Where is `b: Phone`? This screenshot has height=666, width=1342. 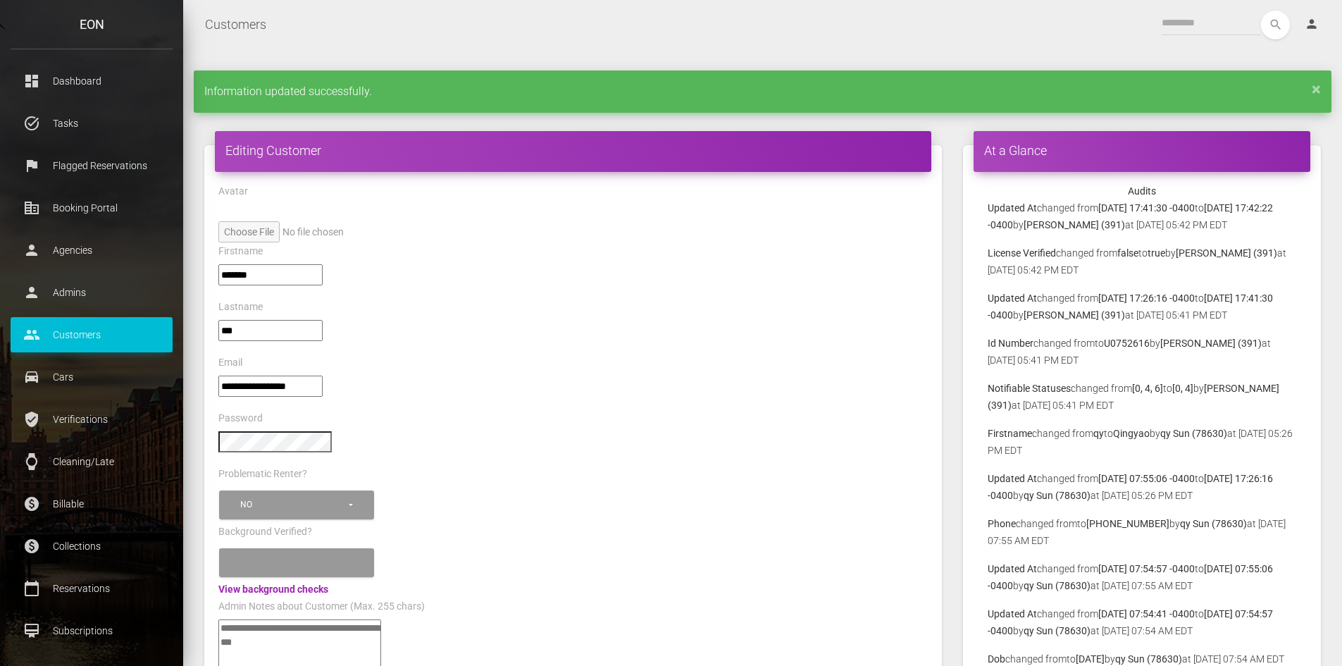
b: Phone is located at coordinates (1002, 523).